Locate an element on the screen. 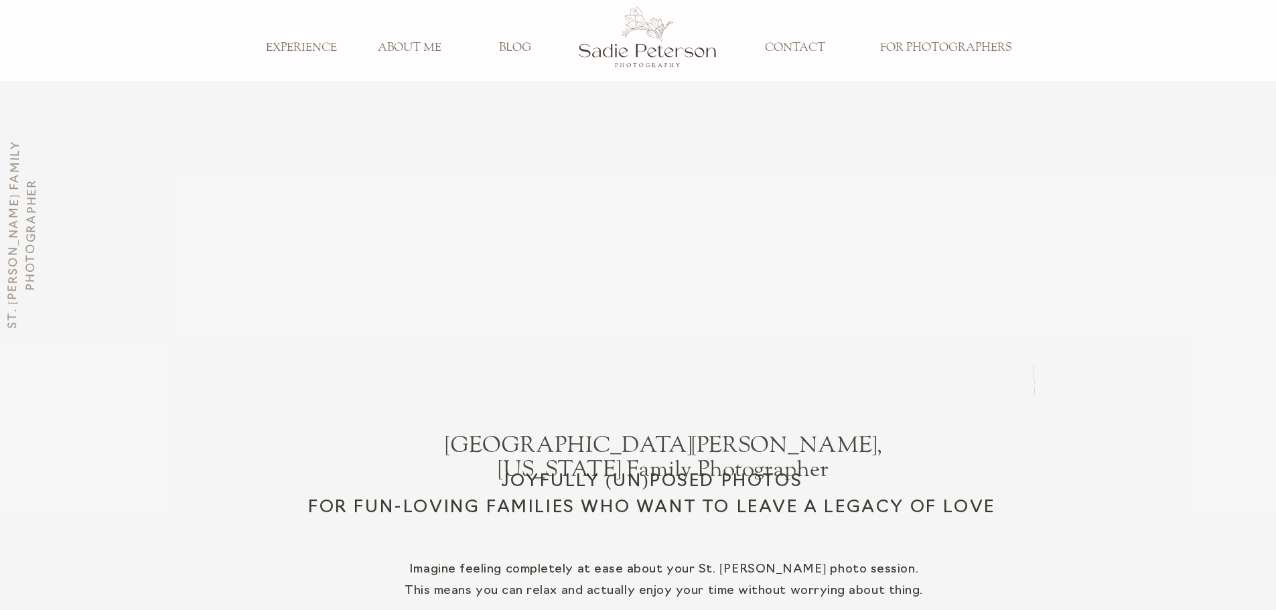 This screenshot has height=610, width=1276. a: FOR PHOTOGRAPHERS is located at coordinates (945, 48).